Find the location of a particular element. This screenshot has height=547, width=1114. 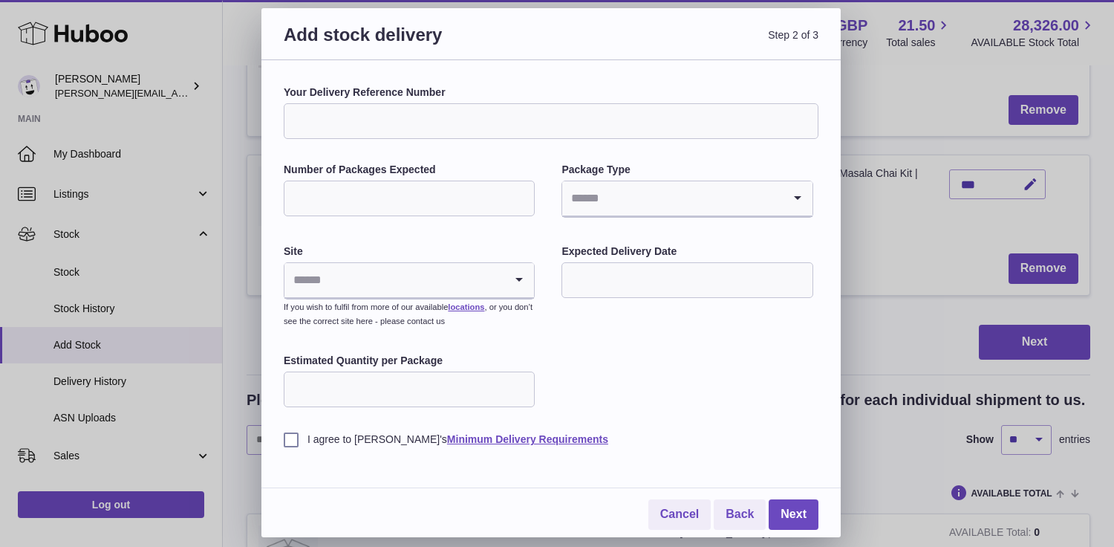

label: Number of Packages Expected is located at coordinates (409, 169).